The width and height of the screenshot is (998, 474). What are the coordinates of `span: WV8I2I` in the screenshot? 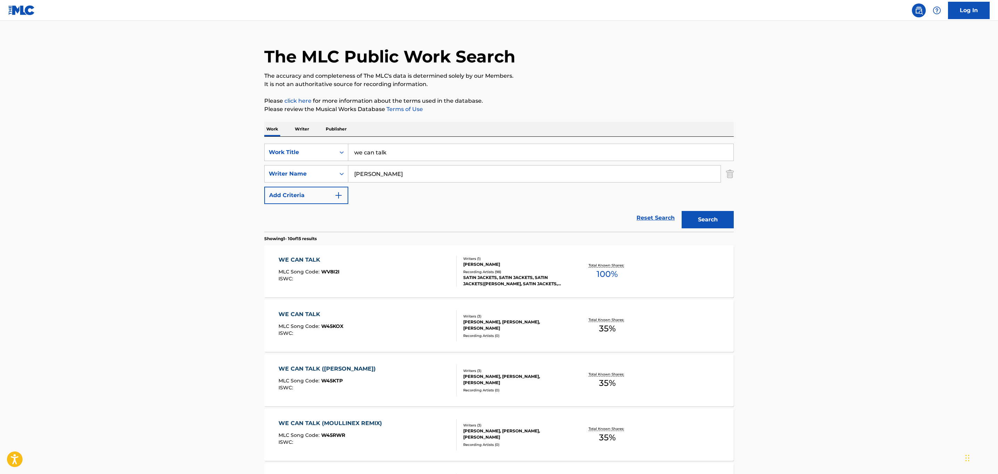 It's located at (330, 272).